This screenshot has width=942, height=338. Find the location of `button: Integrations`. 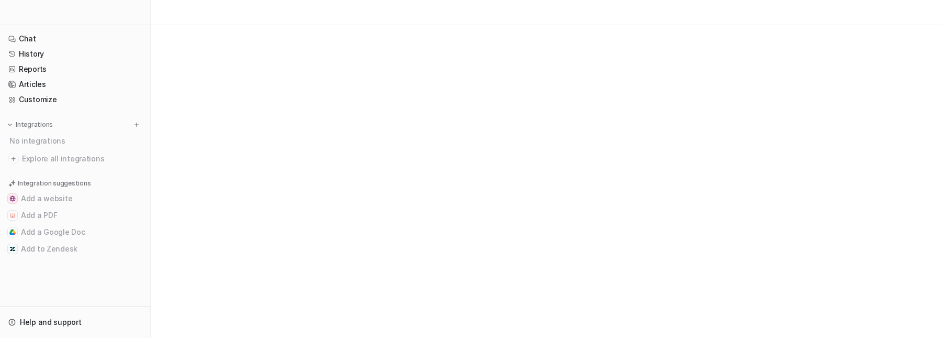

button: Integrations is located at coordinates (30, 125).